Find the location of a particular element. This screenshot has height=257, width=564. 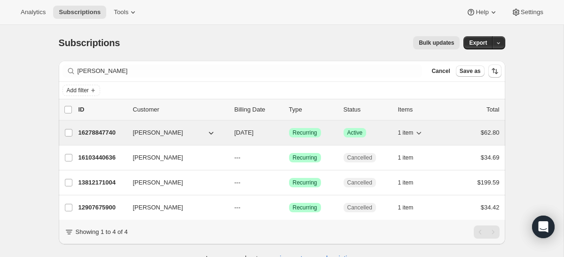

span: Save as is located at coordinates (470, 71).